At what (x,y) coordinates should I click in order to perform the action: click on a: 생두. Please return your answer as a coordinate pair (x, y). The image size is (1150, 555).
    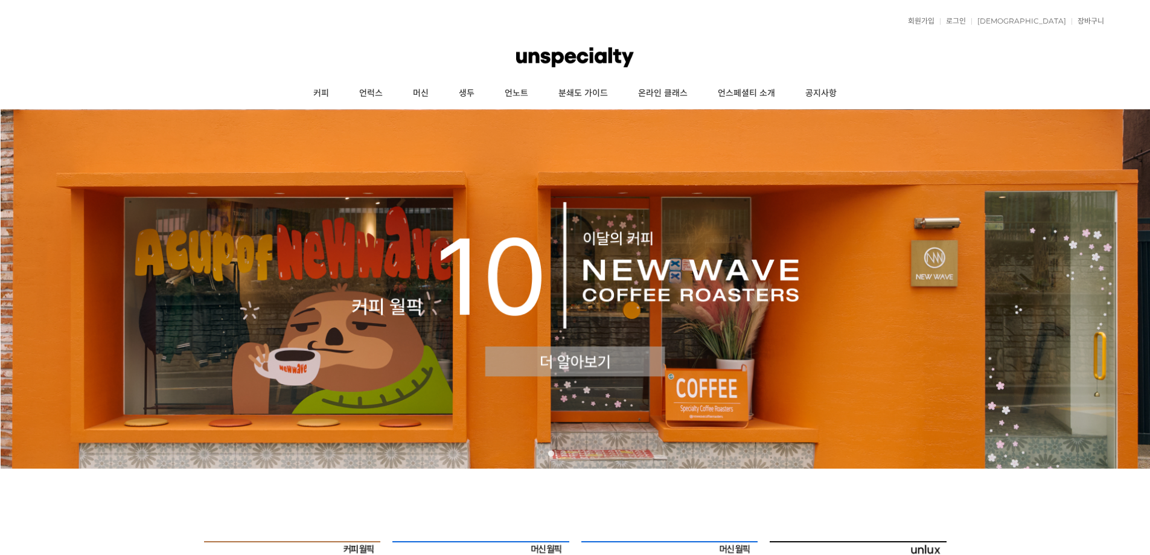
    Looking at the image, I should click on (467, 94).